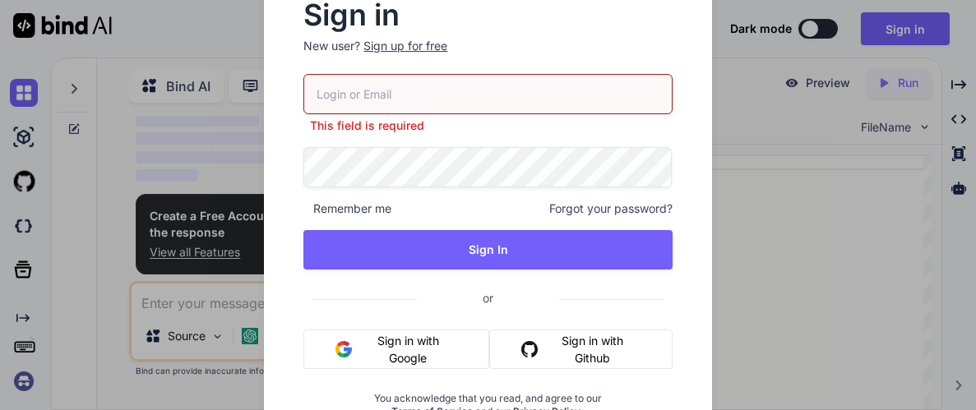 This screenshot has height=410, width=976. I want to click on span: Forgot your password?, so click(611, 209).